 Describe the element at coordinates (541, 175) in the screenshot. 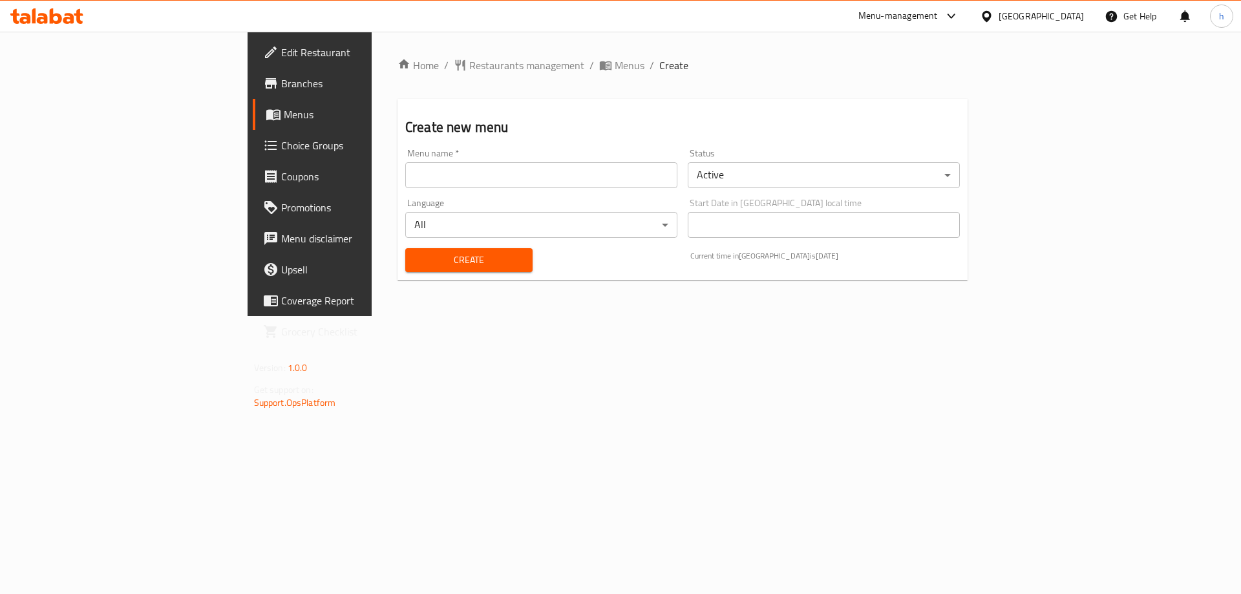

I see `input: Please enter Menu name` at that location.